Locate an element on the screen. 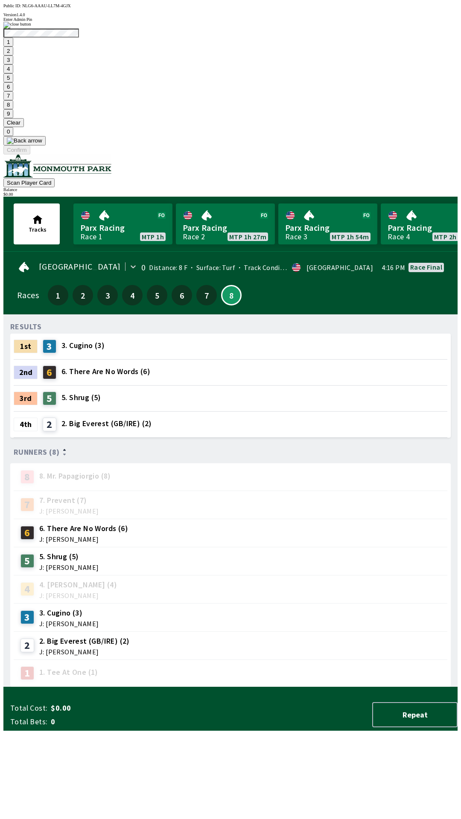  button: Repeat is located at coordinates (415, 715).